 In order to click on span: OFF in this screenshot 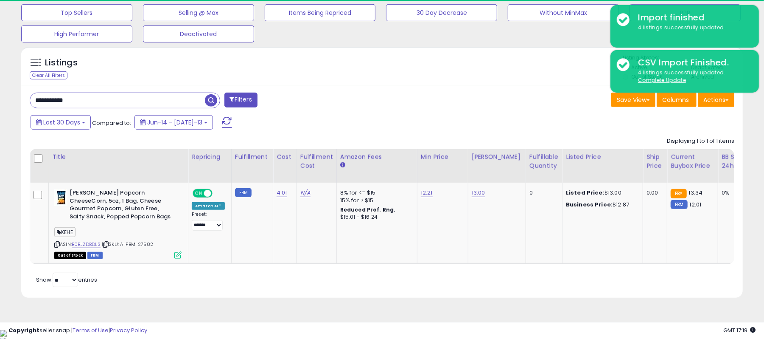, I will do `click(218, 193)`.